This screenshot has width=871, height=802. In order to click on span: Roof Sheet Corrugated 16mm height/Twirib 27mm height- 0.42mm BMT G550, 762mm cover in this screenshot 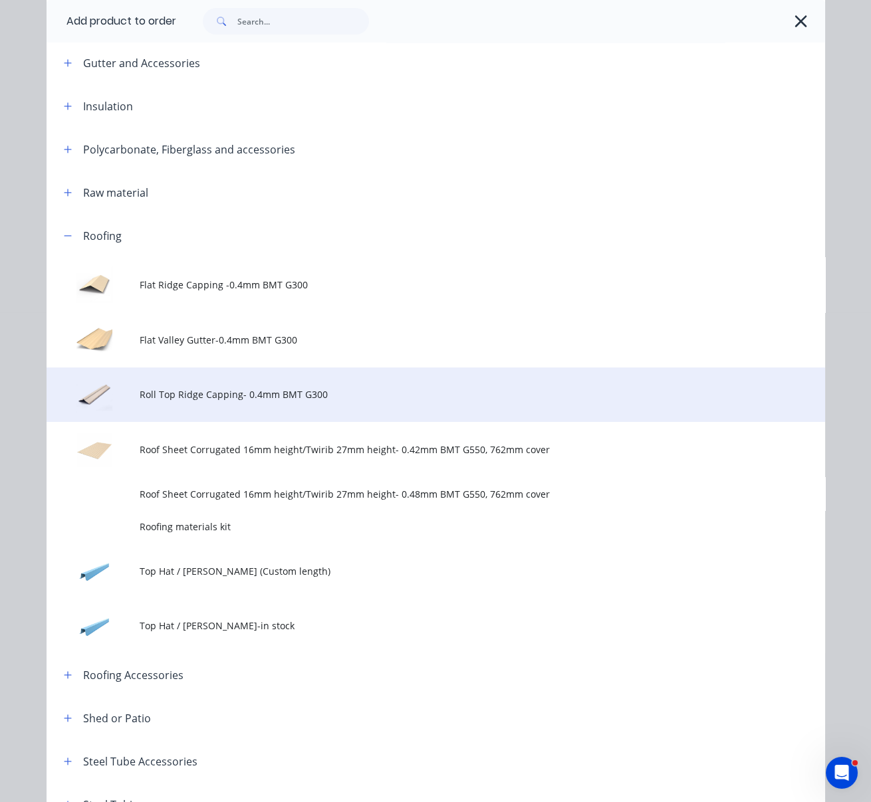, I will do `click(413, 449)`.